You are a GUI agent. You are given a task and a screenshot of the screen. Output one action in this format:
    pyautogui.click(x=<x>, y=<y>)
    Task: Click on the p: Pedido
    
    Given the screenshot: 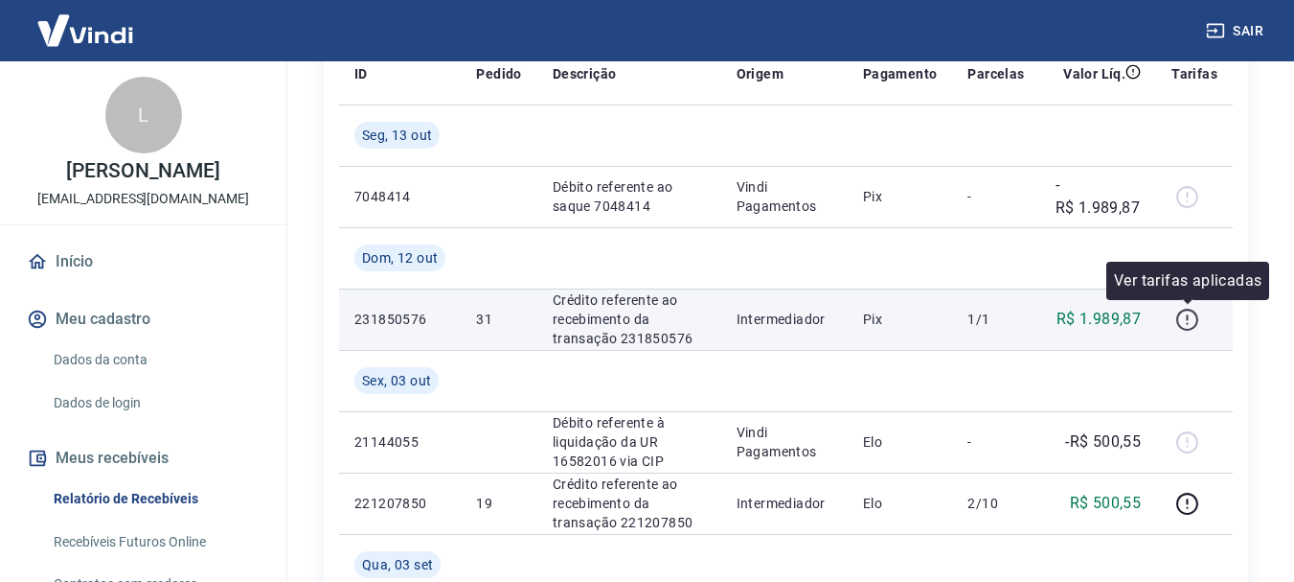 What is the action you would take?
    pyautogui.click(x=498, y=74)
    